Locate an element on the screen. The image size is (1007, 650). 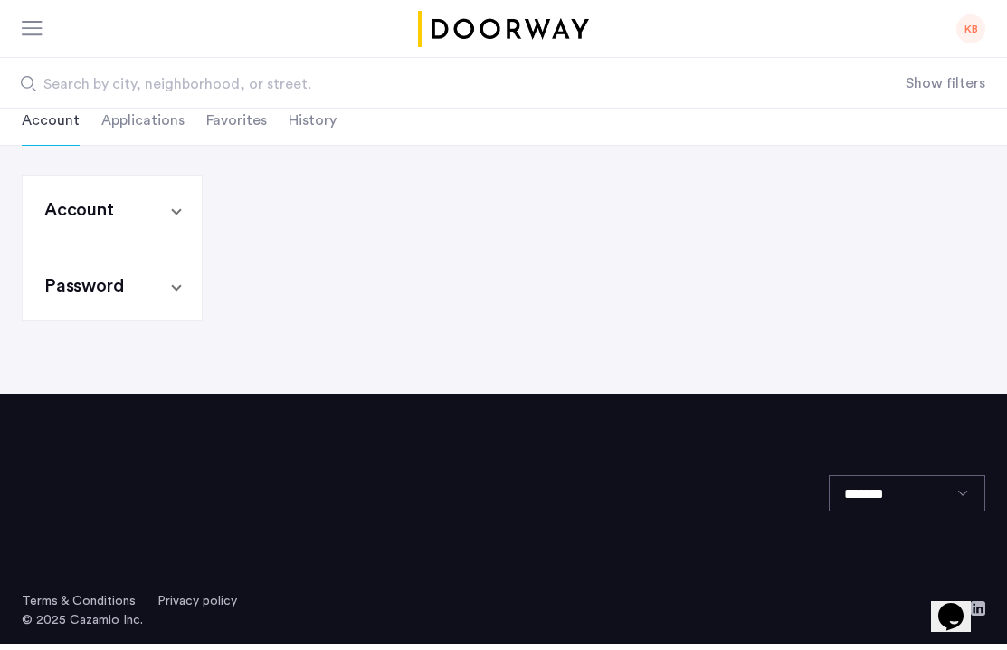
mat-expansion-panel-header: Password is located at coordinates (112, 286).